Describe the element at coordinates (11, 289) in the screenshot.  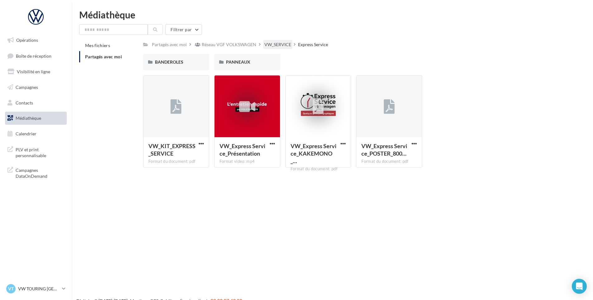
I see `span: VT` at that location.